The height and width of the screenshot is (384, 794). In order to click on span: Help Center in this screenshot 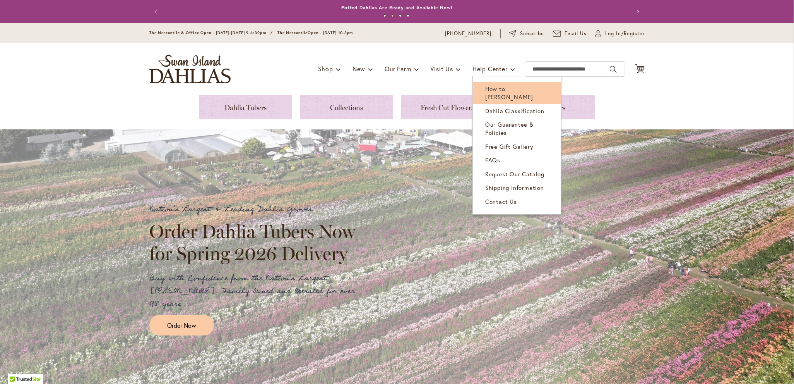, I will do `click(490, 69)`.